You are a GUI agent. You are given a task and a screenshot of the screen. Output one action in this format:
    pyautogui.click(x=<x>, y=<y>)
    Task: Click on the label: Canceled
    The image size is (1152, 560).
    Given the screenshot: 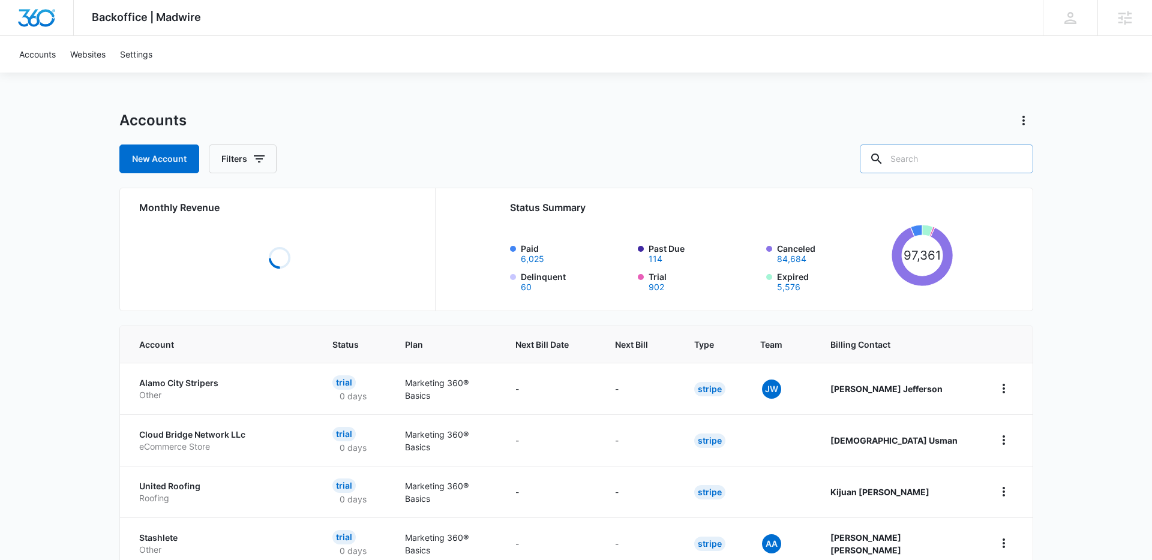 What is the action you would take?
    pyautogui.click(x=832, y=253)
    